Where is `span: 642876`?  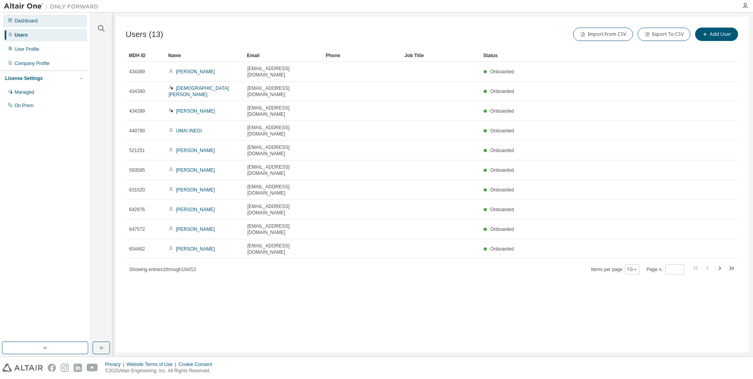 span: 642876 is located at coordinates (137, 210).